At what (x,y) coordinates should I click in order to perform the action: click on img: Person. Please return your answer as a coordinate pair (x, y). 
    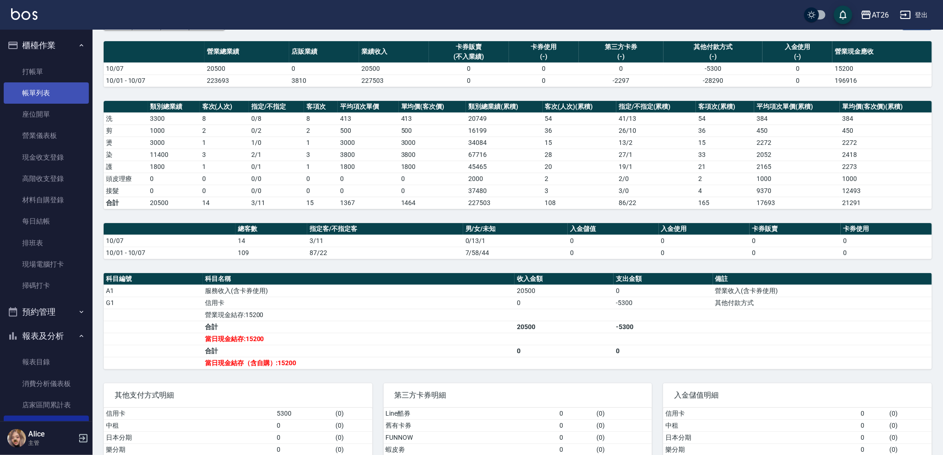
    Looking at the image, I should click on (17, 438).